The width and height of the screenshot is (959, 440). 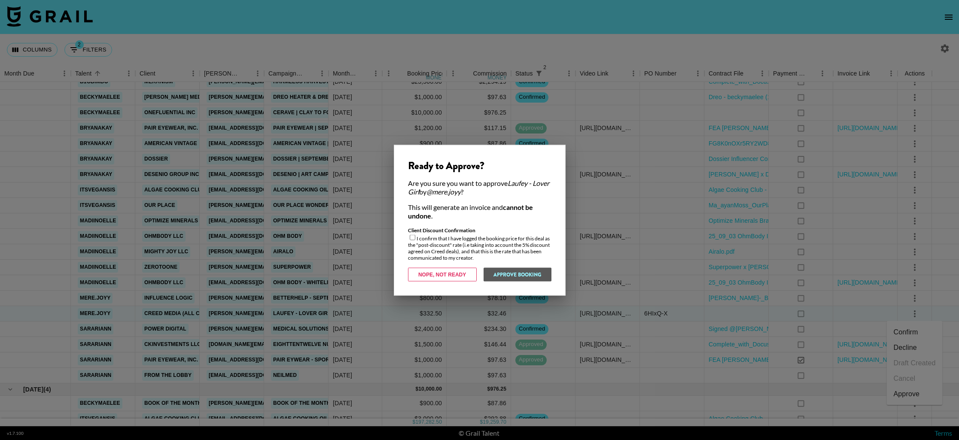 I want to click on em: @ mere.joyy, so click(x=444, y=191).